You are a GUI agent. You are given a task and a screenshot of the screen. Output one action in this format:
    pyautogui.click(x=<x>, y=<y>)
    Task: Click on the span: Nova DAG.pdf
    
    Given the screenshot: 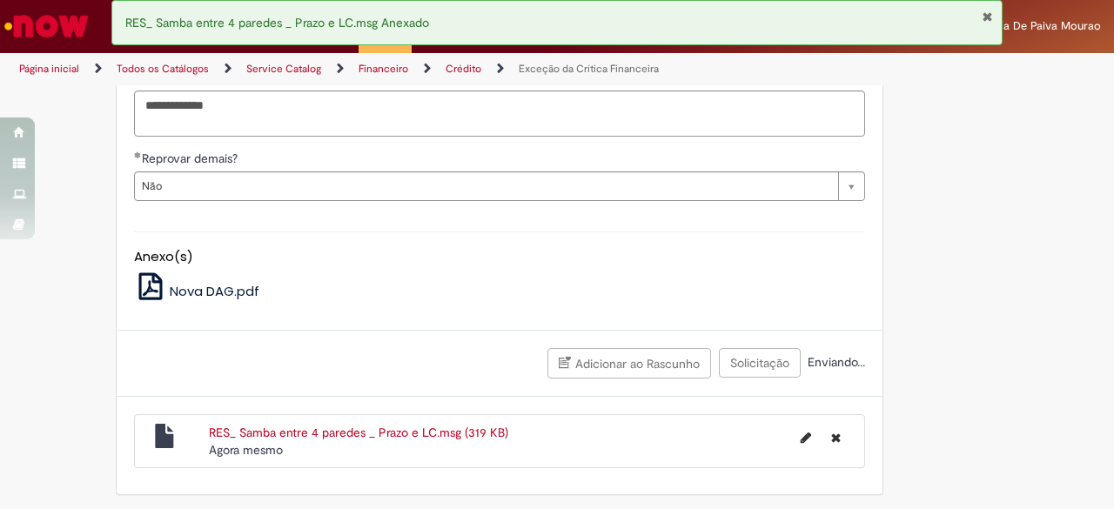 What is the action you would take?
    pyautogui.click(x=214, y=291)
    